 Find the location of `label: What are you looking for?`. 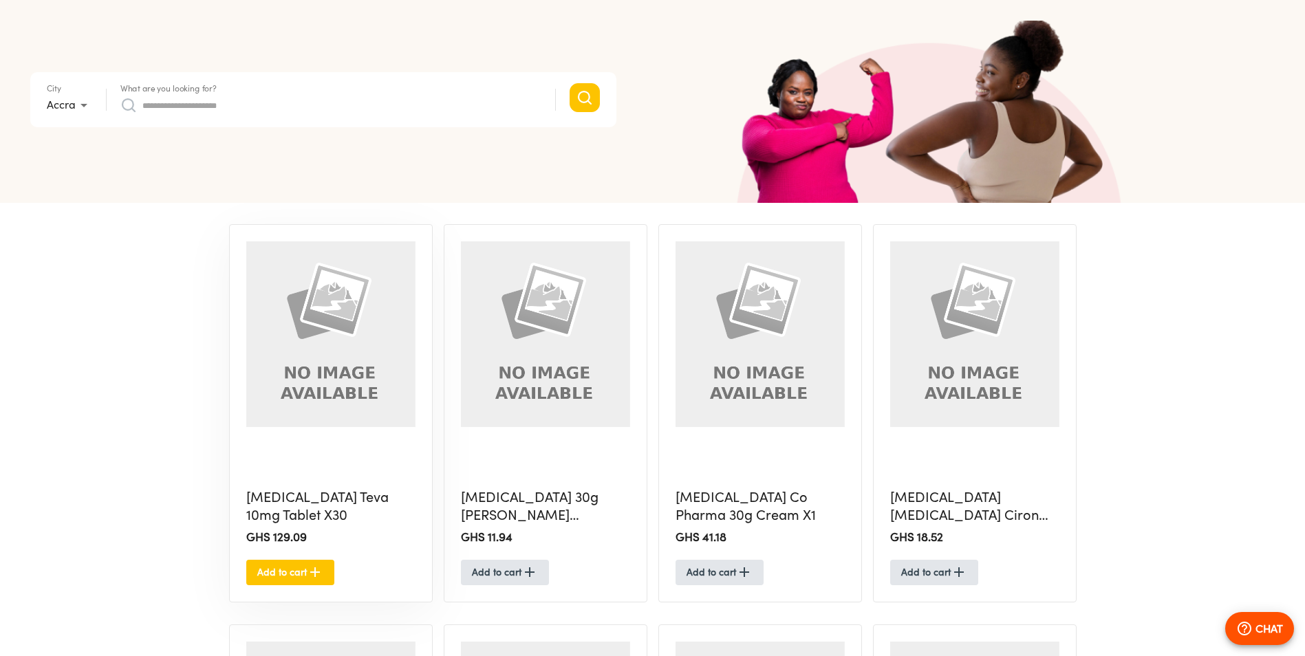

label: What are you looking for? is located at coordinates (168, 89).